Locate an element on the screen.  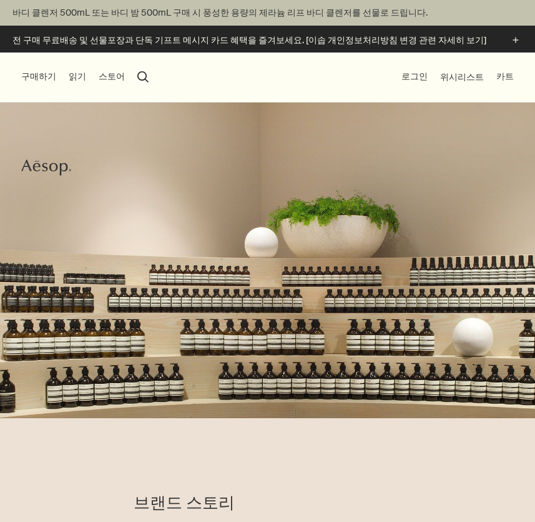
button: 검색창 열기 is located at coordinates (143, 77).